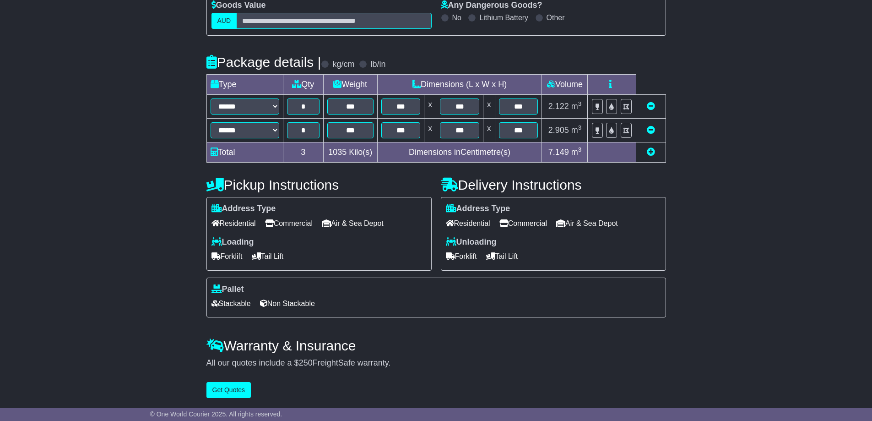 The height and width of the screenshot is (421, 872). Describe the element at coordinates (244, 85) in the screenshot. I see `td: Type` at that location.